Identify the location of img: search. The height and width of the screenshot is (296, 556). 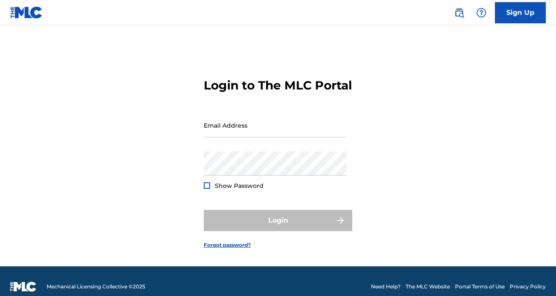
(460, 13).